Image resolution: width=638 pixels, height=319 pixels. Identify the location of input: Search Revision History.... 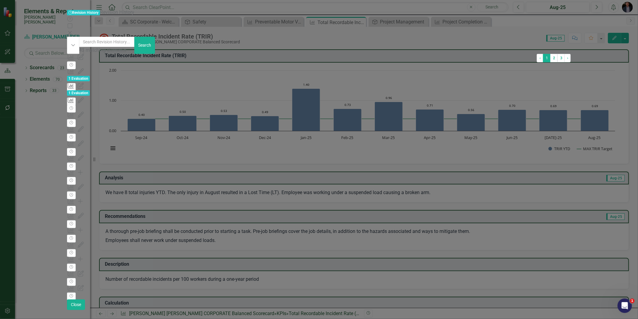
(107, 42).